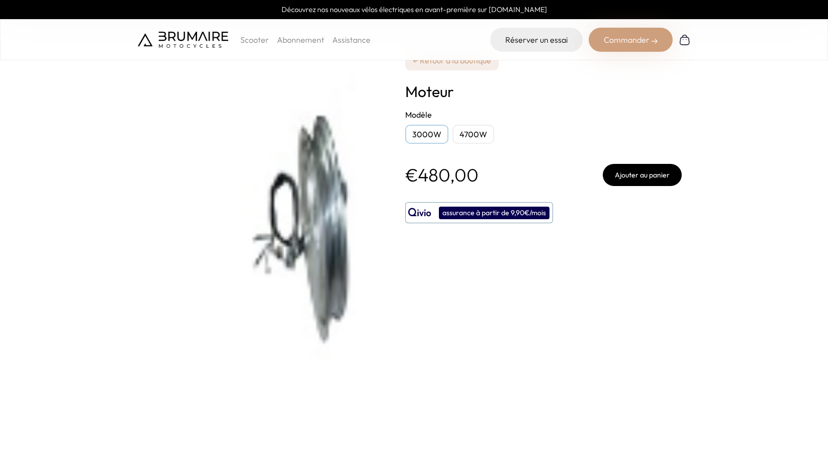 Image resolution: width=828 pixels, height=453 pixels. What do you see at coordinates (420, 213) in the screenshot?
I see `img: logo qivio` at bounding box center [420, 213].